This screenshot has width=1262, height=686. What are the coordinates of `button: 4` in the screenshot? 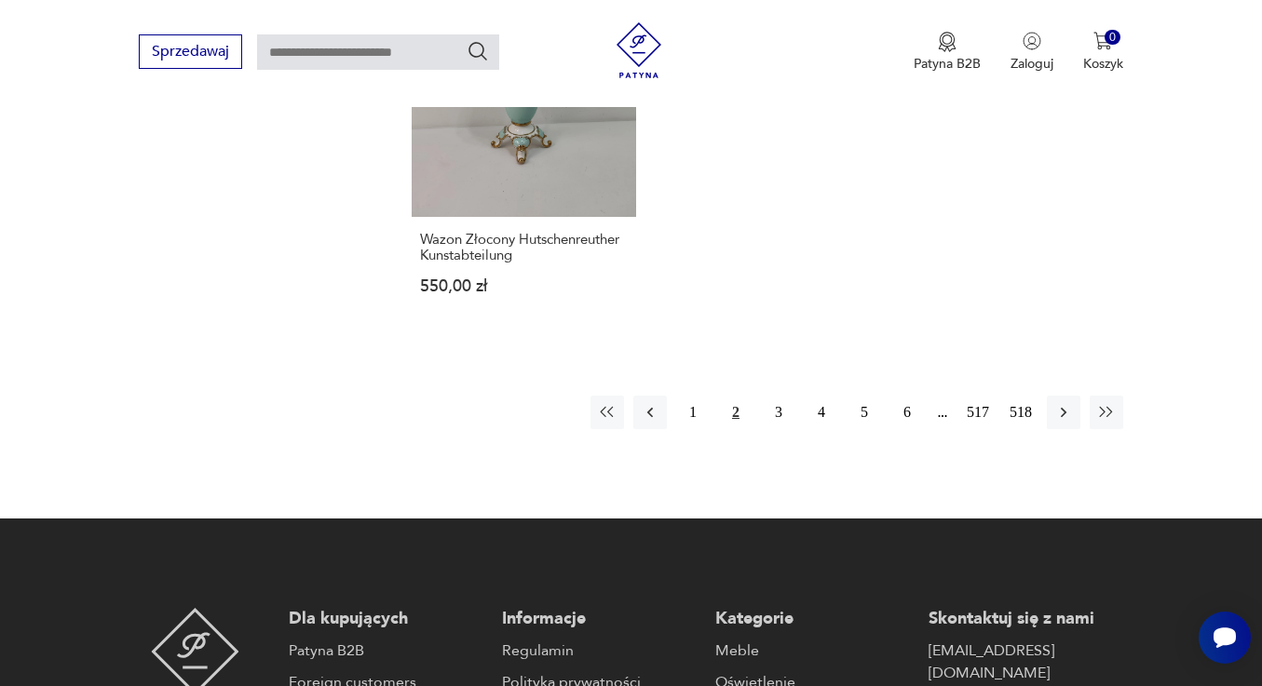 It's located at (821, 412).